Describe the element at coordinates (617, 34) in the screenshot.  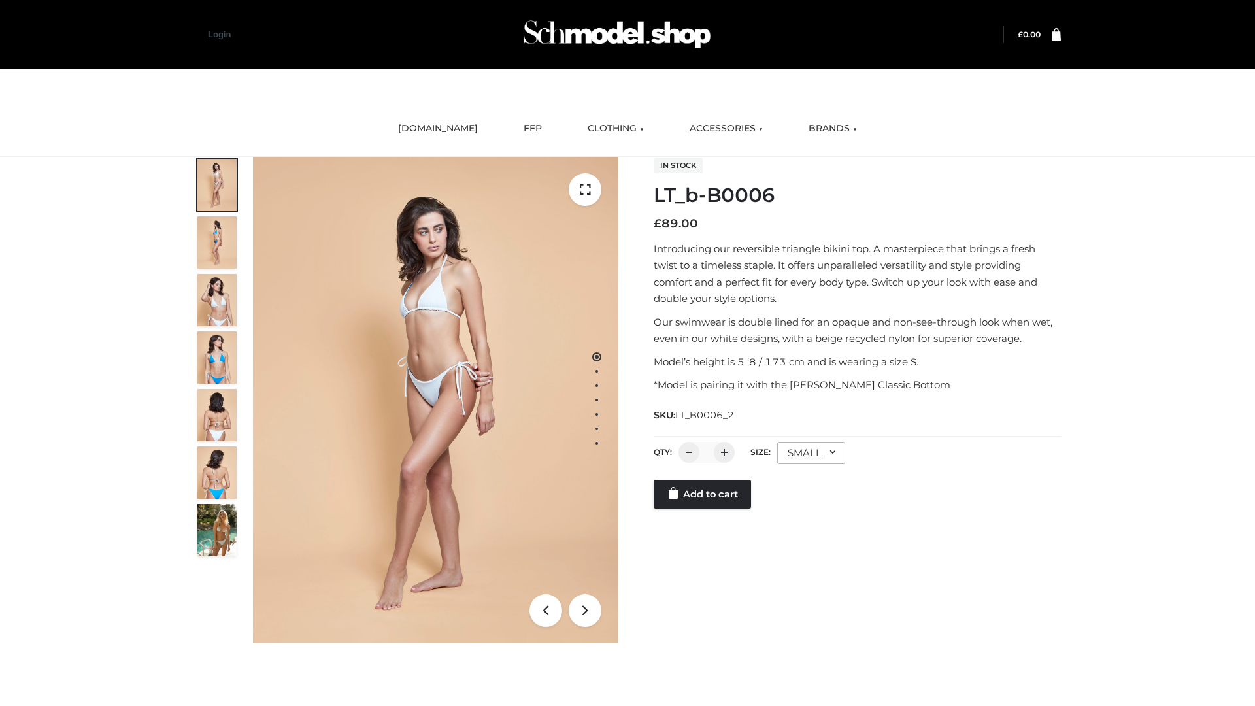
I see `a: Schmodel Admin 964` at that location.